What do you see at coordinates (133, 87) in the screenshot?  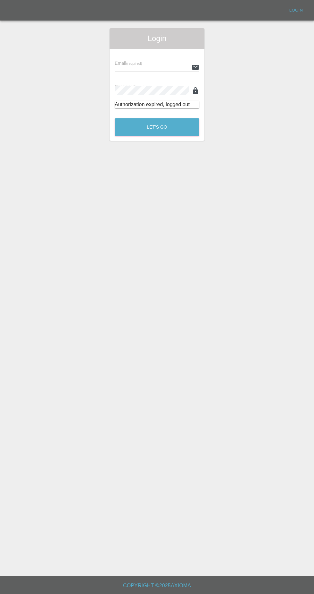 I see `span: Password` at bounding box center [133, 87].